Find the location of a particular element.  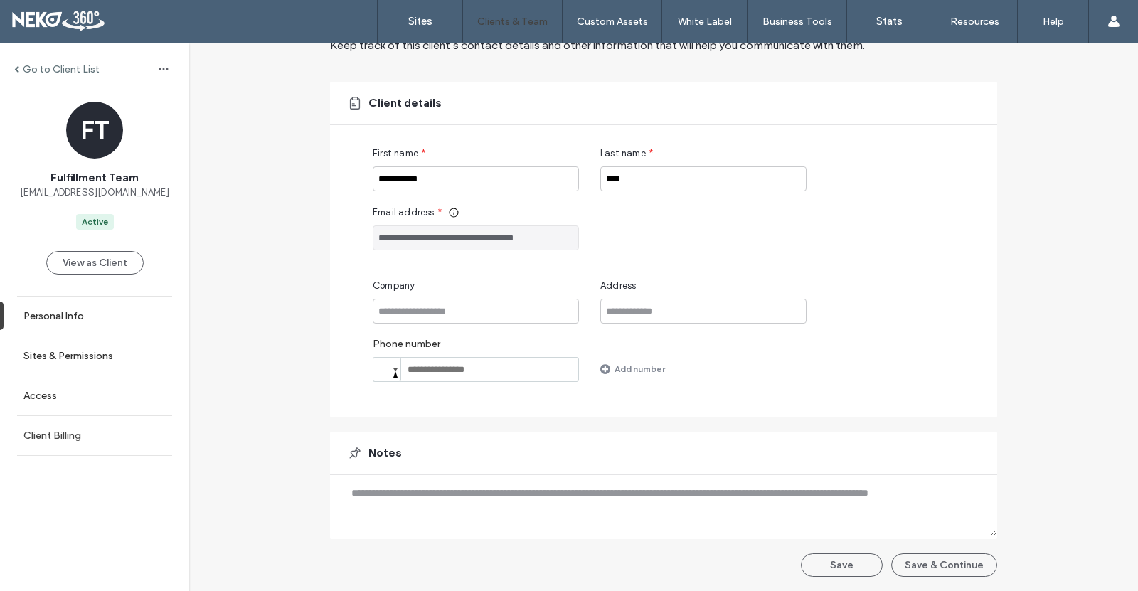

span: Email address is located at coordinates (403, 213).